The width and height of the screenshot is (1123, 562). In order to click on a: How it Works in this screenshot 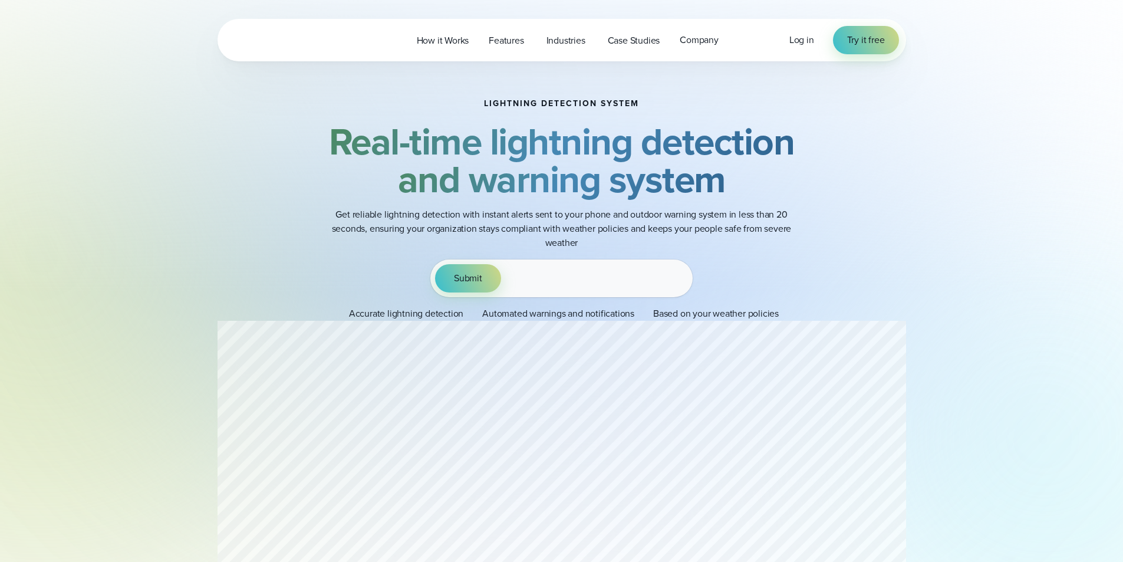, I will do `click(443, 40)`.